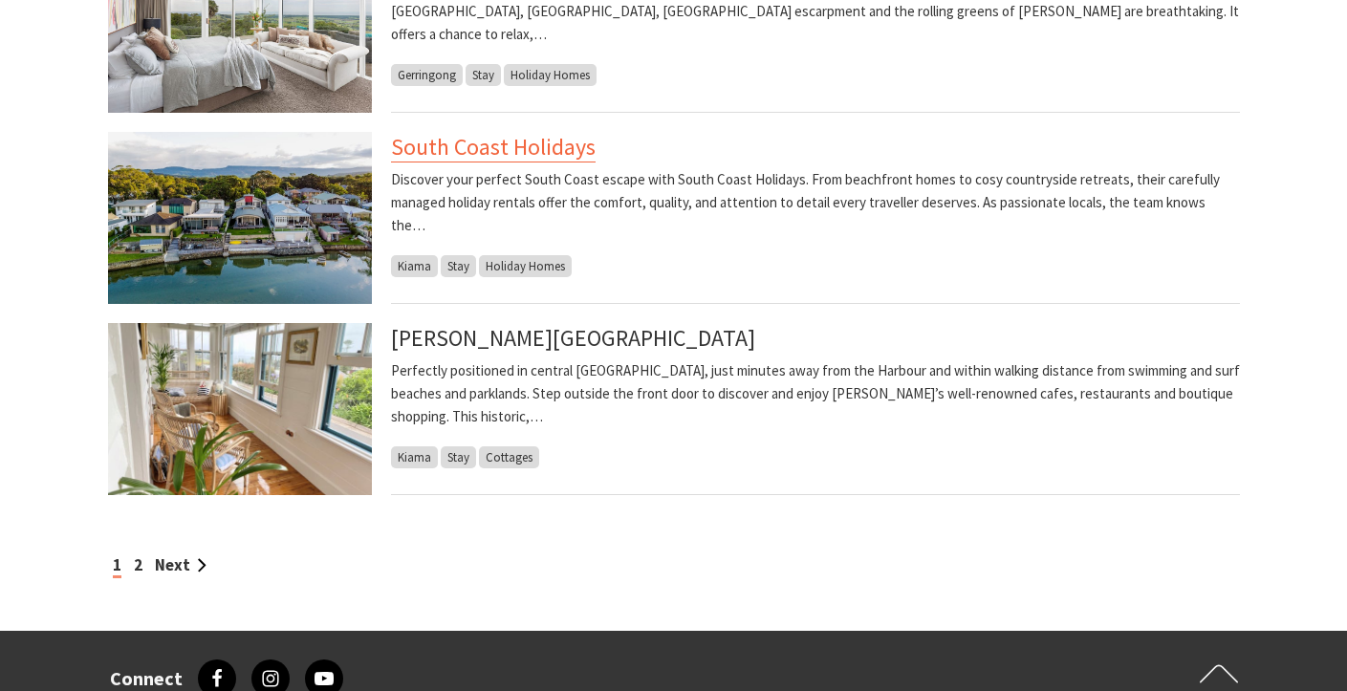 The image size is (1347, 691). What do you see at coordinates (426, 75) in the screenshot?
I see `span: Gerringong` at bounding box center [426, 75].